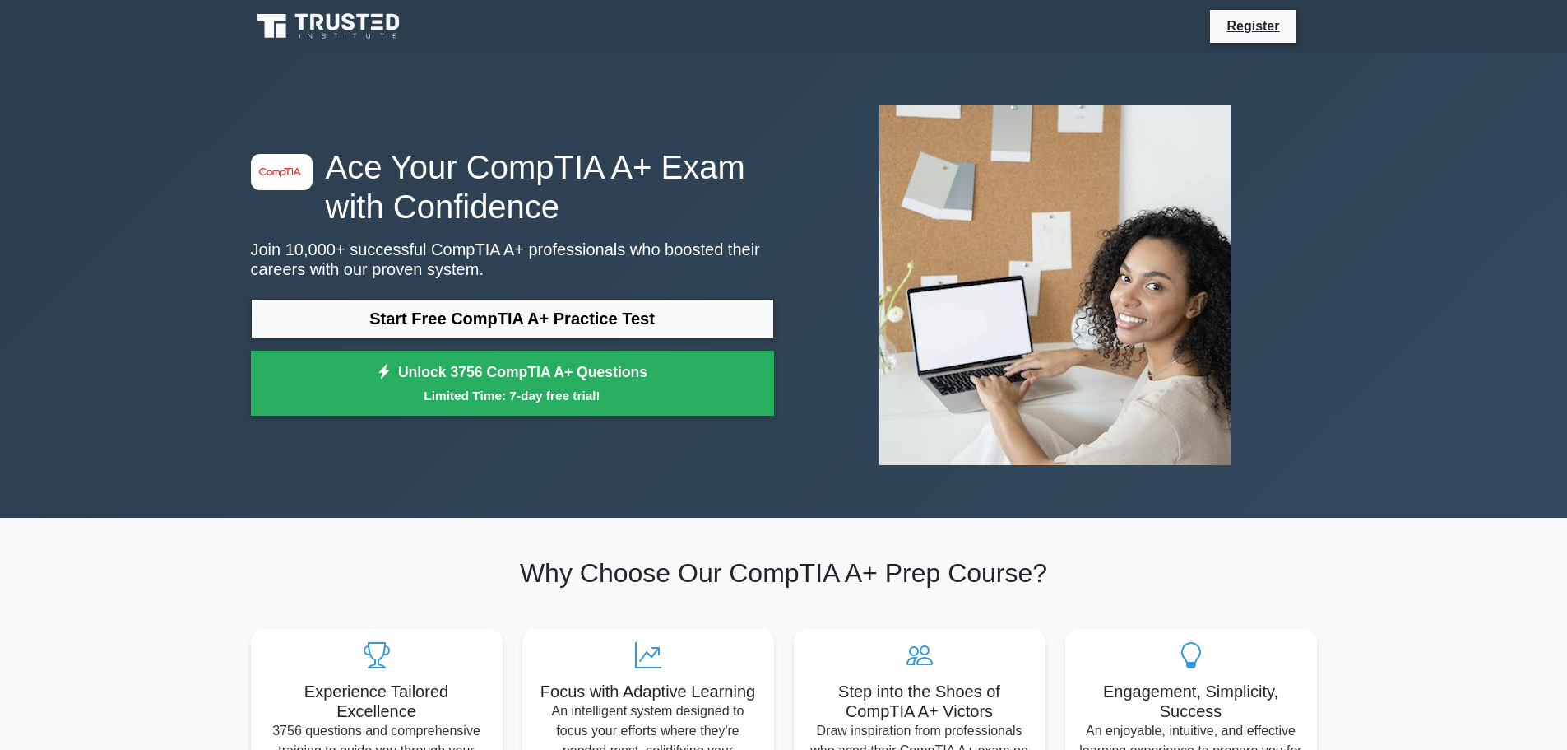  What do you see at coordinates (513, 259) in the screenshot?
I see `p: Join 10,000+ successful CompTIA A+ professionals who boosted their careers with our proven system.` at bounding box center [513, 259].